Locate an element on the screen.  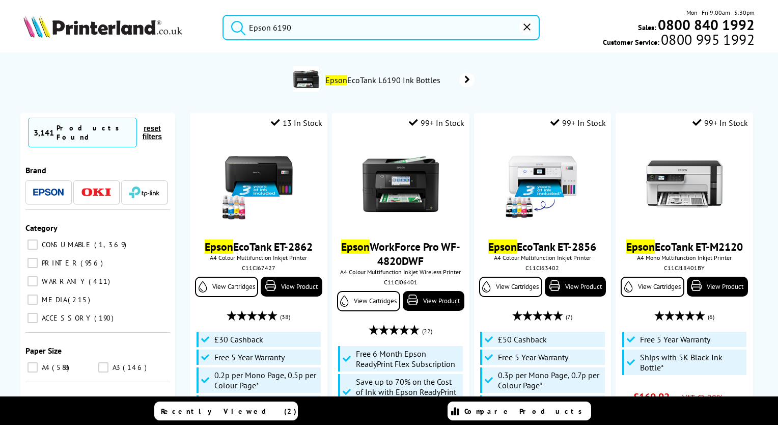
input: WARRANTY 411 is located at coordinates (33, 281).